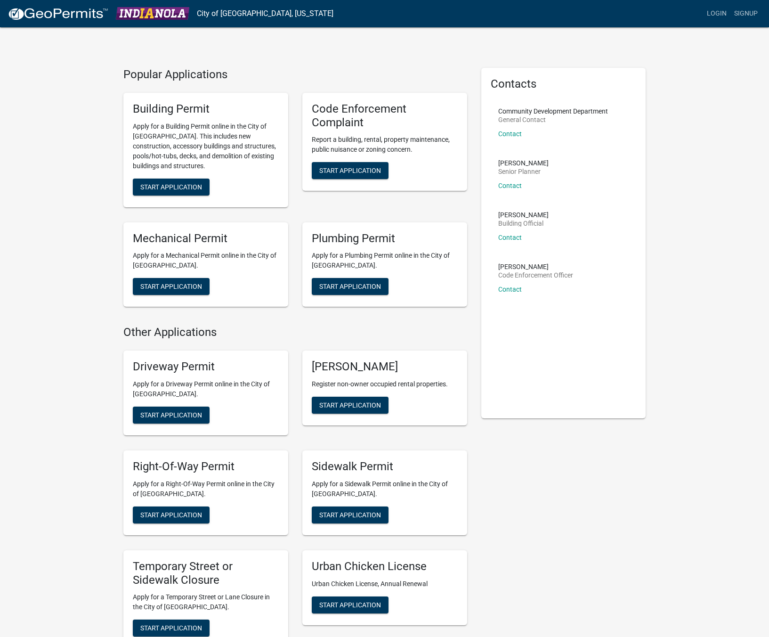  Describe the element at coordinates (295, 332) in the screenshot. I see `h4: Other Applications` at that location.